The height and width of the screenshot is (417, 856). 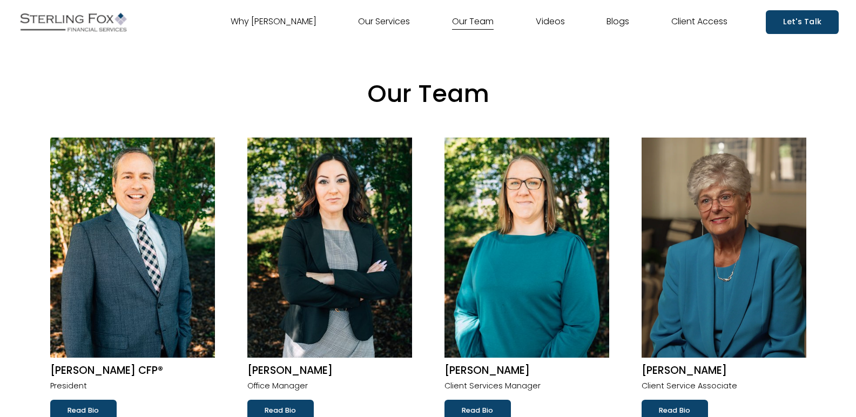 What do you see at coordinates (618, 22) in the screenshot?
I see `a: Blogs` at bounding box center [618, 22].